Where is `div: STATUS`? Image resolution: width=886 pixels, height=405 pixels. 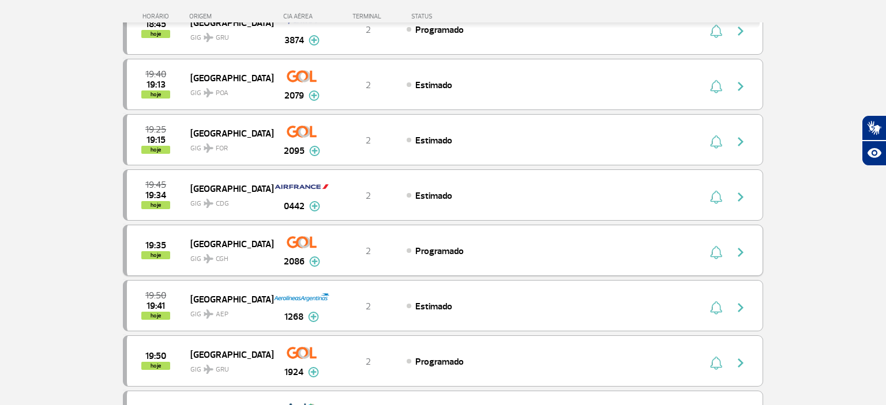 div: STATUS is located at coordinates (452, 16).